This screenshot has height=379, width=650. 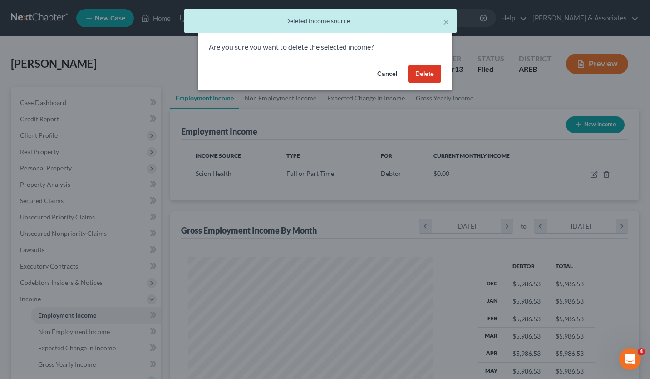 I want to click on span: 4, so click(x=642, y=352).